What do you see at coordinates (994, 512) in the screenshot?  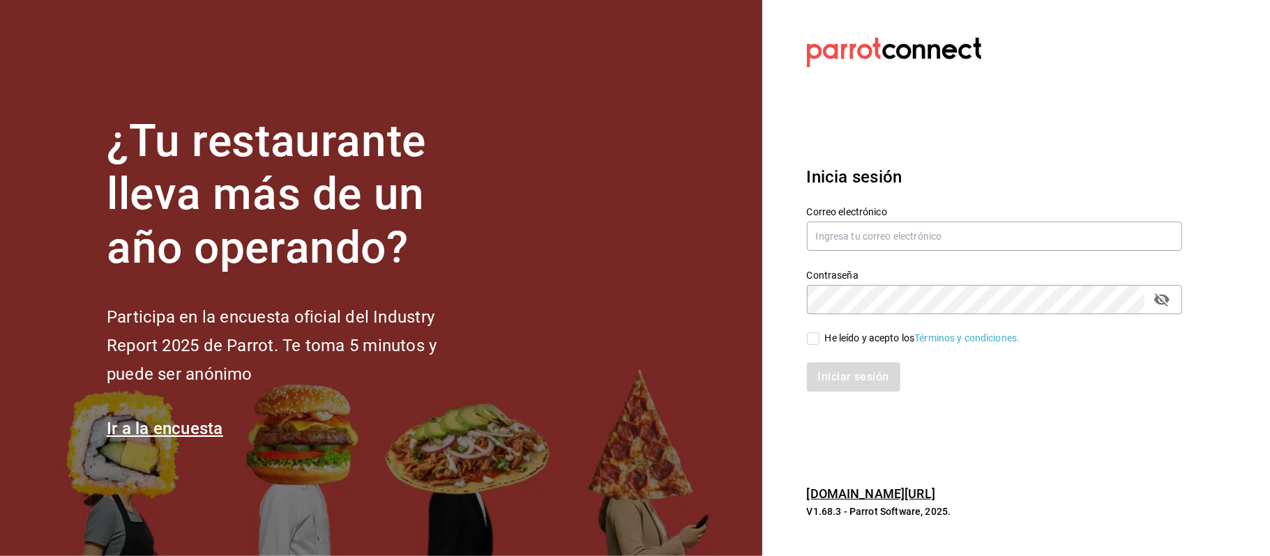 I see `p: V1.68.3 - Parrot Software, 2025.` at bounding box center [994, 512].